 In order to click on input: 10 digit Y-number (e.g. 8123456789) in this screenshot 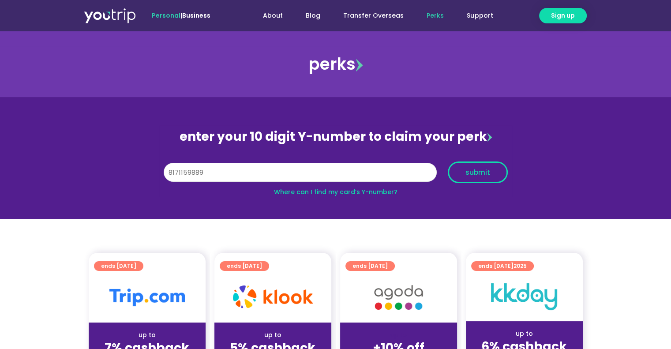, I will do `click(300, 173)`.